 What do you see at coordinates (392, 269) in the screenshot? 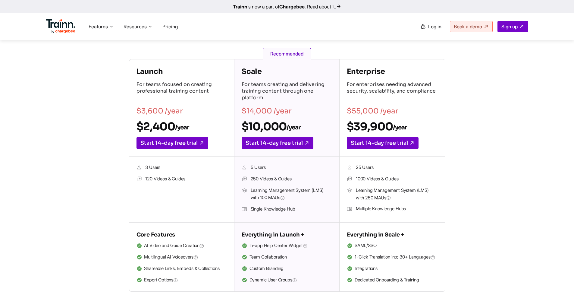
I see `li: Integrations` at bounding box center [392, 269].